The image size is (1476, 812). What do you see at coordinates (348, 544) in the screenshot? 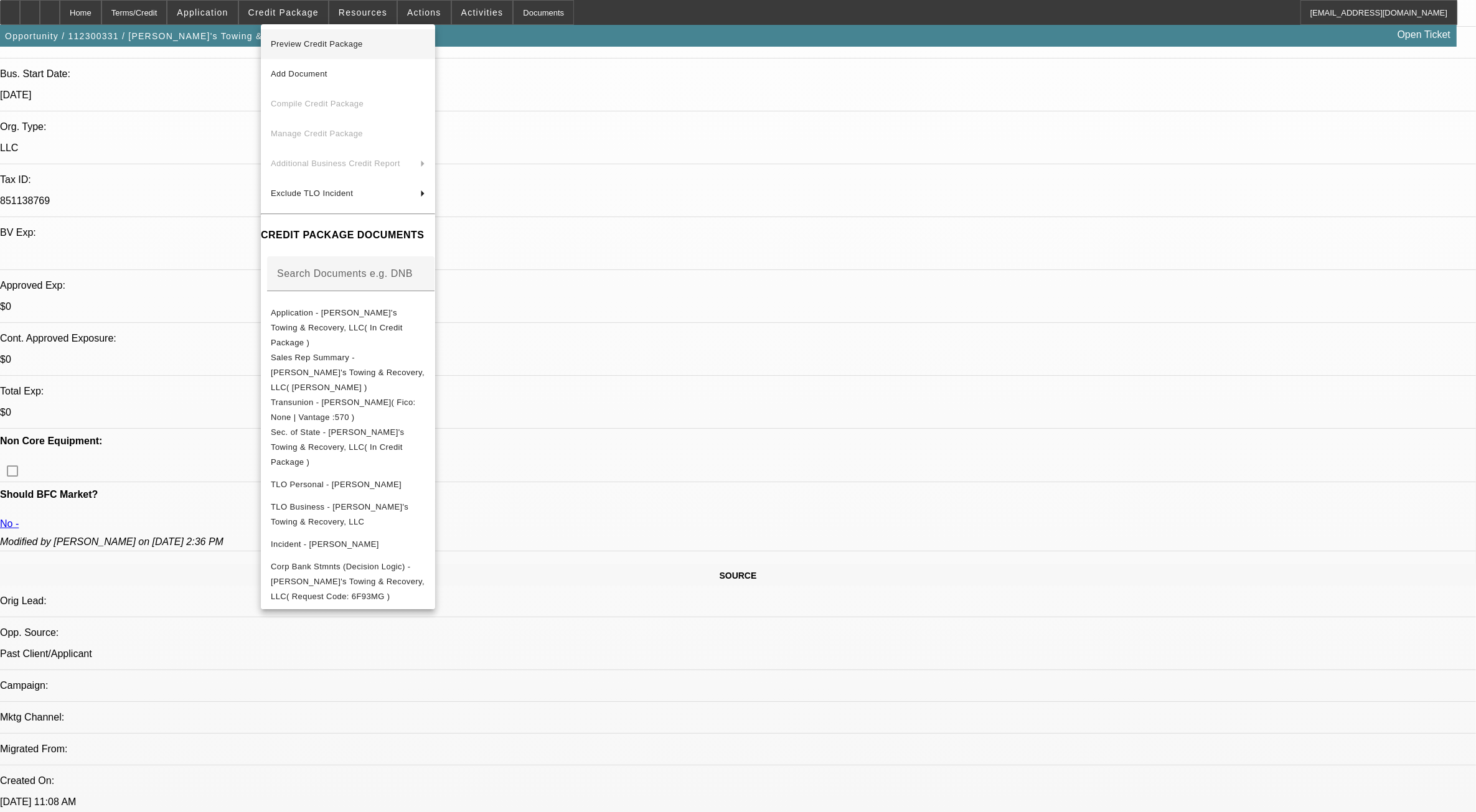
I see `button: Incident - Strong, Robert` at bounding box center [348, 544].